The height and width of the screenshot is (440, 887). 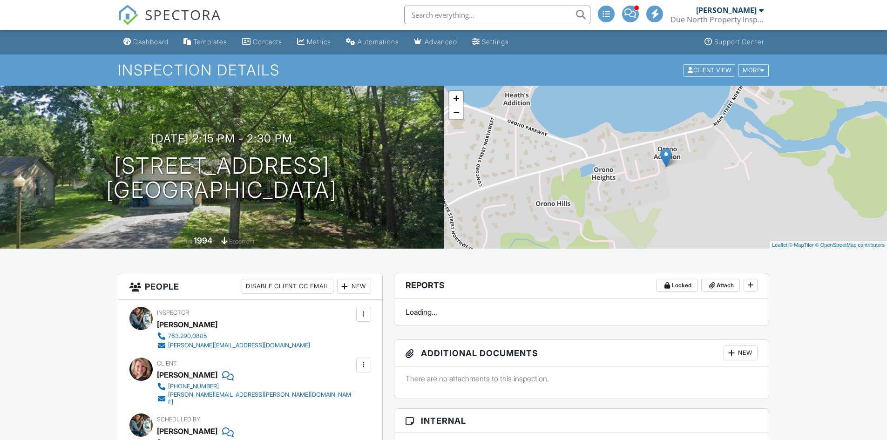 What do you see at coordinates (490, 42) in the screenshot?
I see `a: Settings` at bounding box center [490, 42].